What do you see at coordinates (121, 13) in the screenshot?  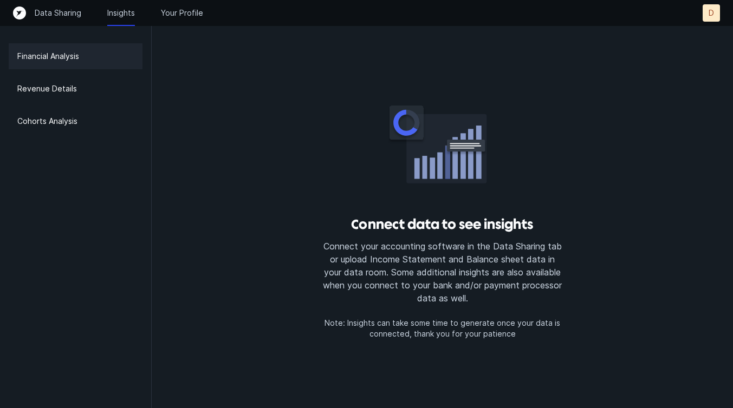 I see `p: Insights` at bounding box center [121, 13].